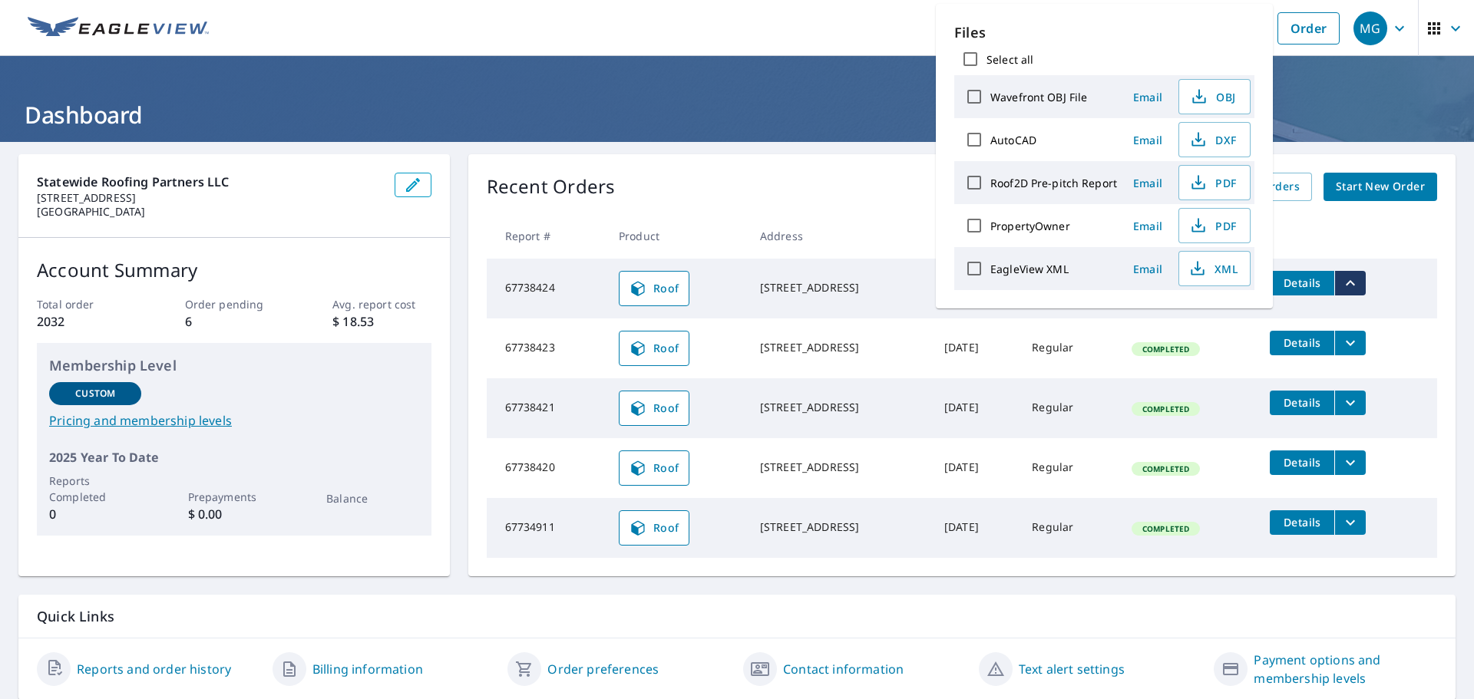 The image size is (1474, 699). I want to click on th: Address, so click(840, 236).